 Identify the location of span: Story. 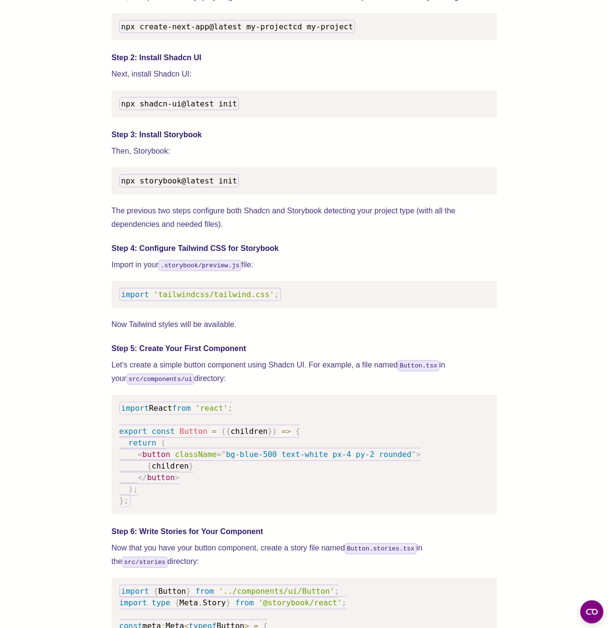
(214, 602).